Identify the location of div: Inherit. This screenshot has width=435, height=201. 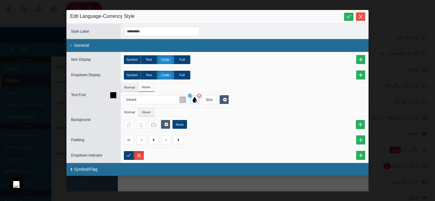
(134, 100).